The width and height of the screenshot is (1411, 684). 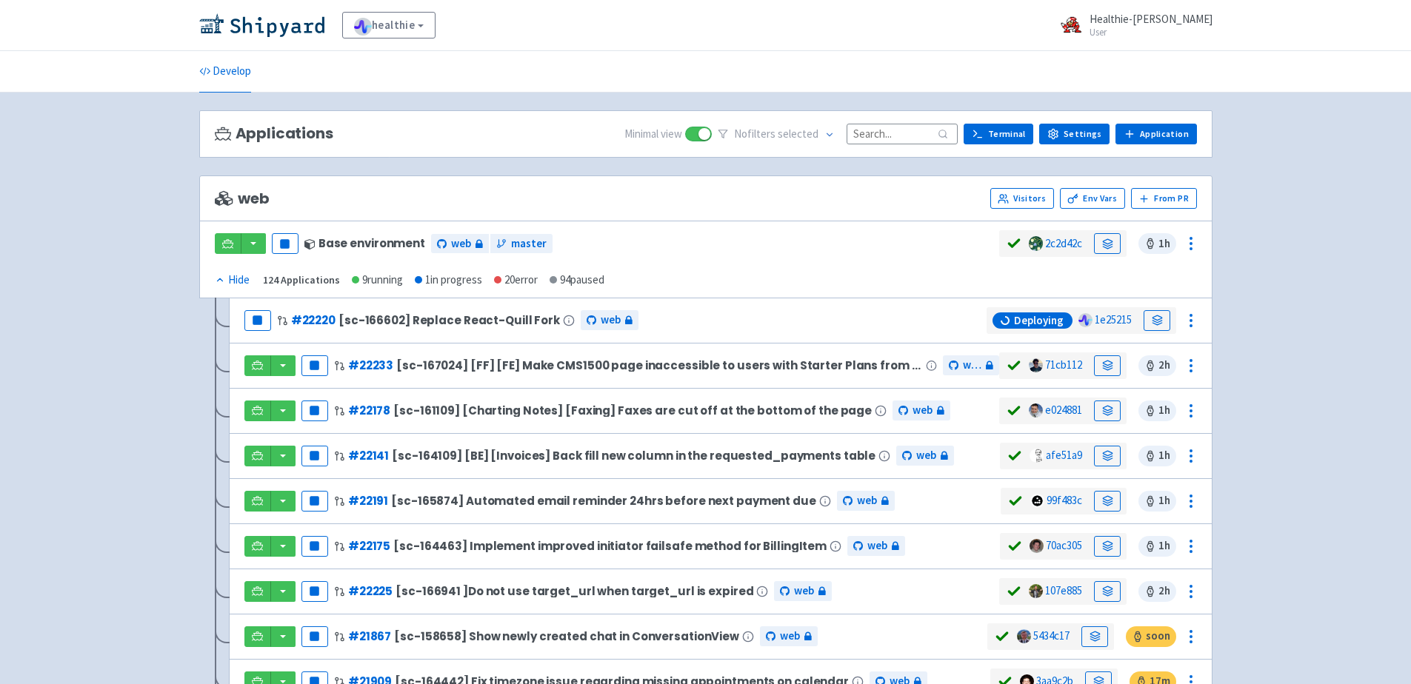 I want to click on a: 107e885, so click(x=1064, y=590).